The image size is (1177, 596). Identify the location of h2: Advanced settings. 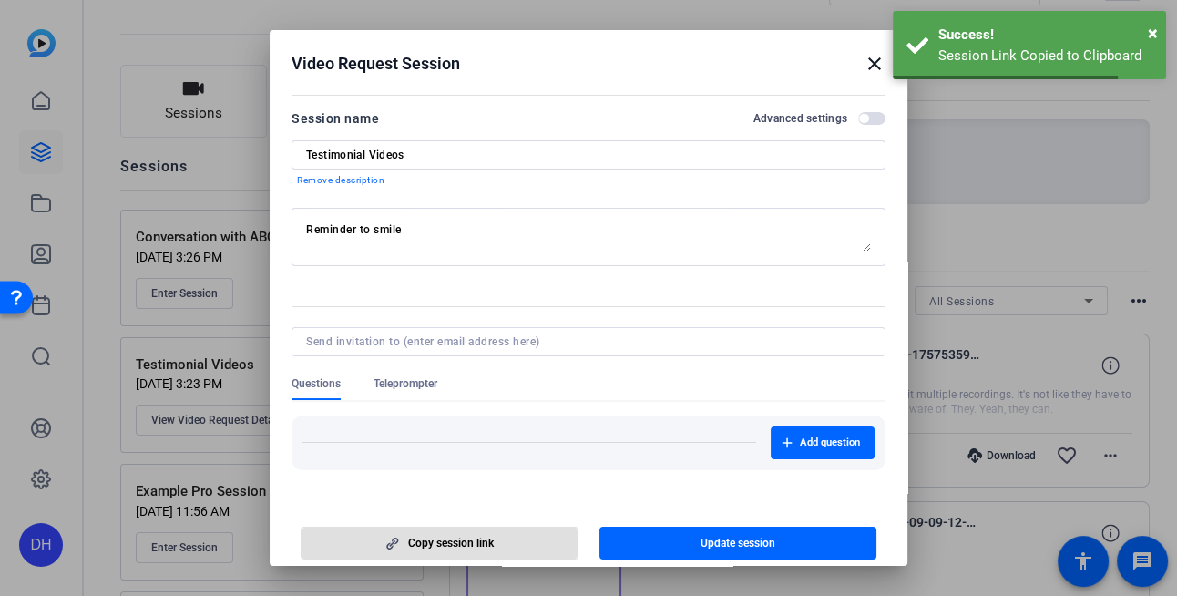
(800, 118).